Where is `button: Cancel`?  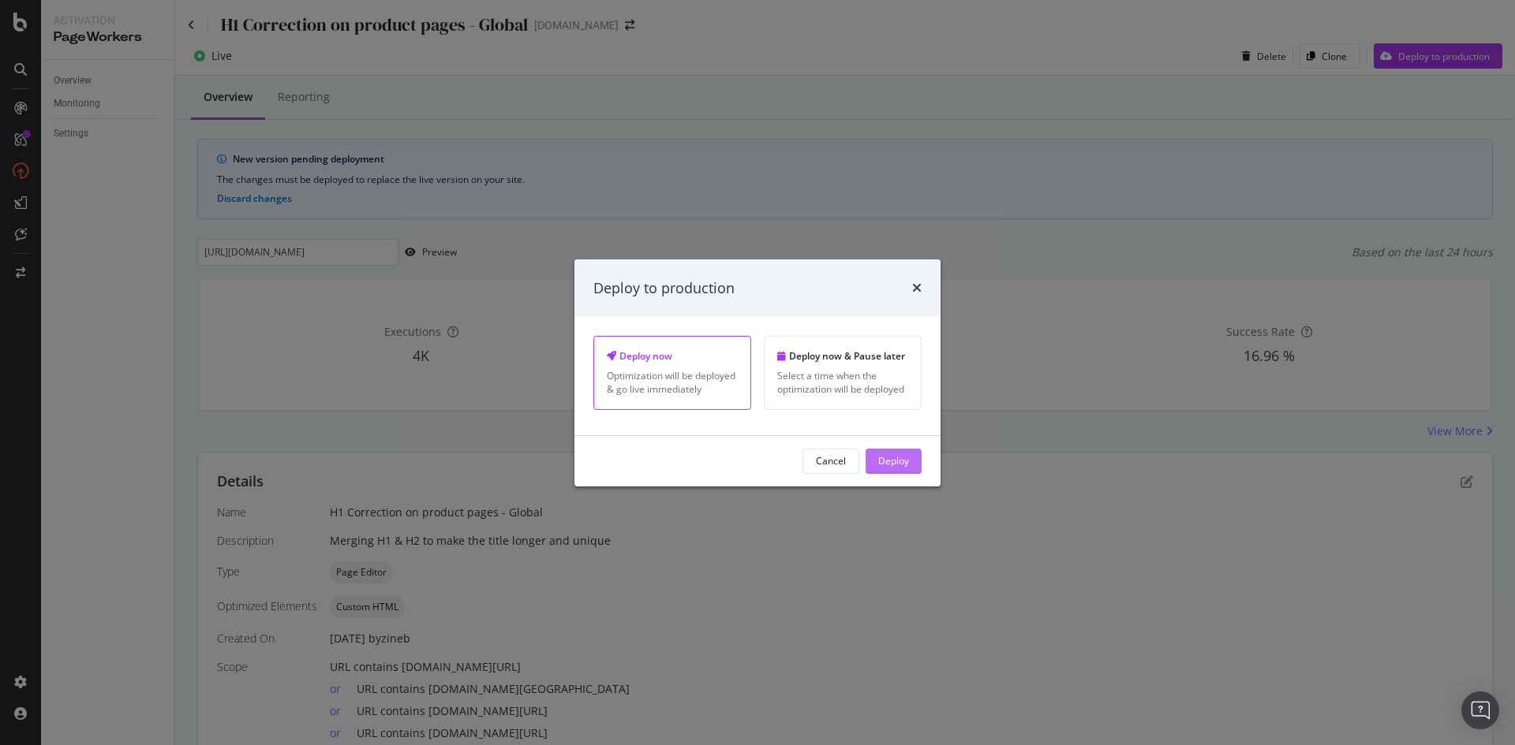
button: Cancel is located at coordinates (831, 461).